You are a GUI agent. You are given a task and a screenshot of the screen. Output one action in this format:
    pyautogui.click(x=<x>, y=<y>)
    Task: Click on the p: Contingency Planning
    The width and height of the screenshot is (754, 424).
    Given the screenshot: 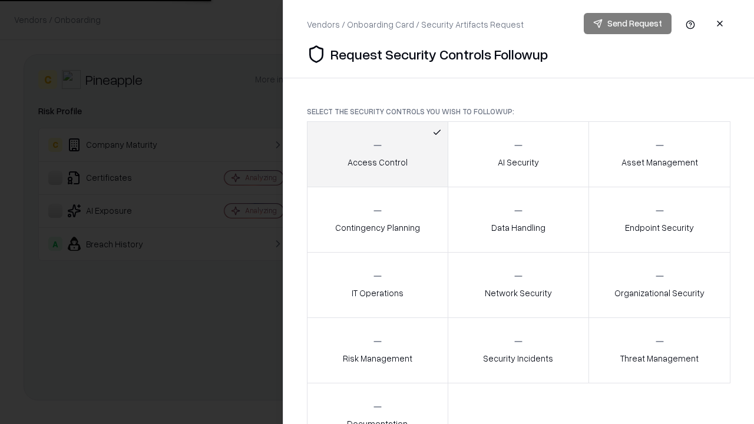 What is the action you would take?
    pyautogui.click(x=377, y=227)
    